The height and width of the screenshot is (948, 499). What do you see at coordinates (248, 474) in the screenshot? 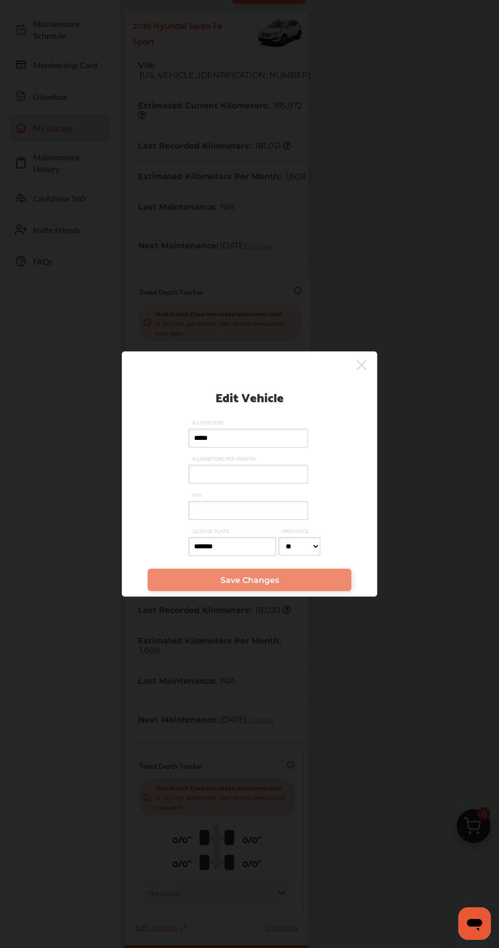
I see `input: KILOMETERS PER MONTH` at bounding box center [248, 474].